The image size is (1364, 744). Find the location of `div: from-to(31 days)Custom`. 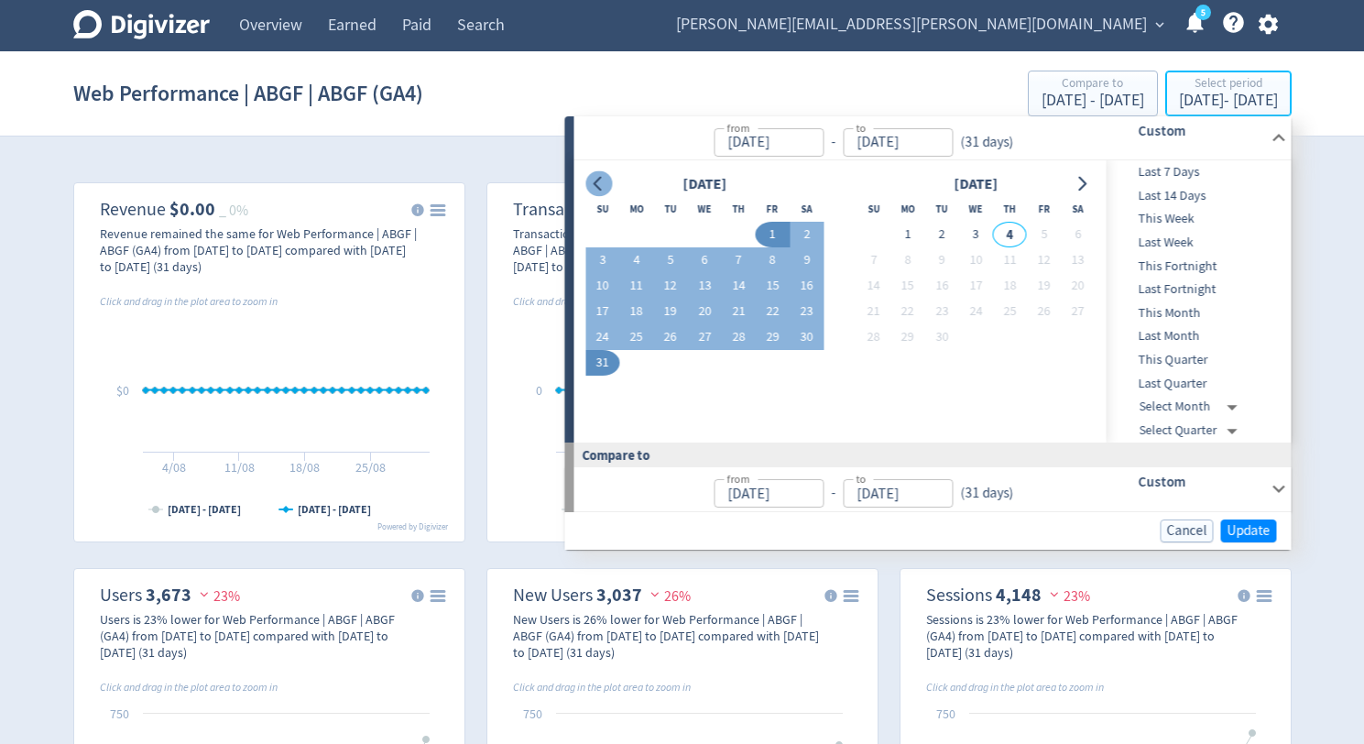

div: from-to(31 days)Custom is located at coordinates (932, 489).